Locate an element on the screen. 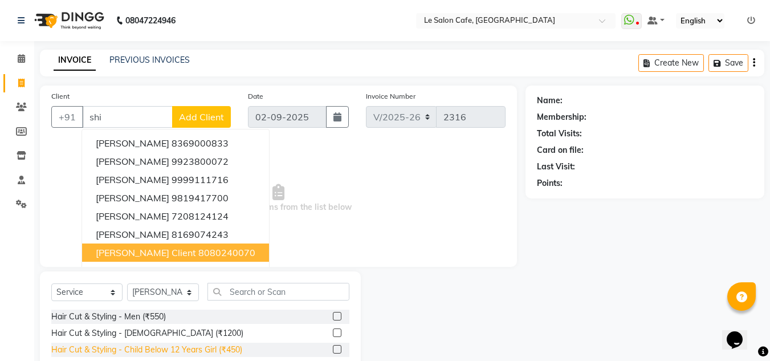  button: Save is located at coordinates (728, 63).